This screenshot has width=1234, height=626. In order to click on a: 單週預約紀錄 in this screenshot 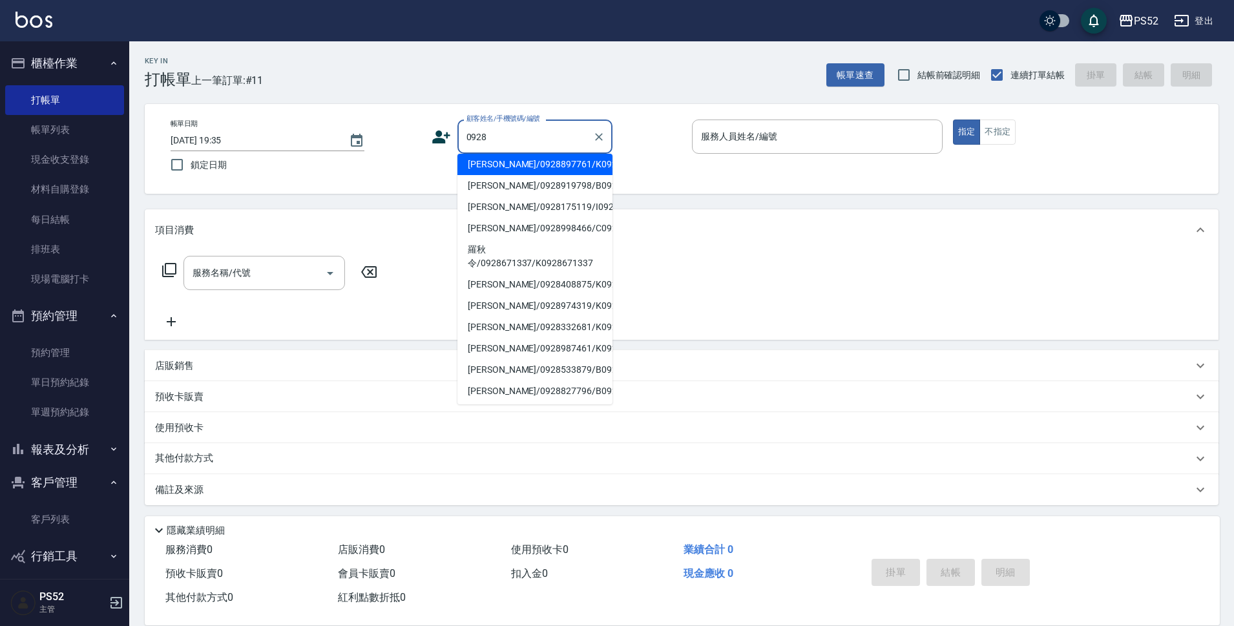, I will do `click(65, 412)`.